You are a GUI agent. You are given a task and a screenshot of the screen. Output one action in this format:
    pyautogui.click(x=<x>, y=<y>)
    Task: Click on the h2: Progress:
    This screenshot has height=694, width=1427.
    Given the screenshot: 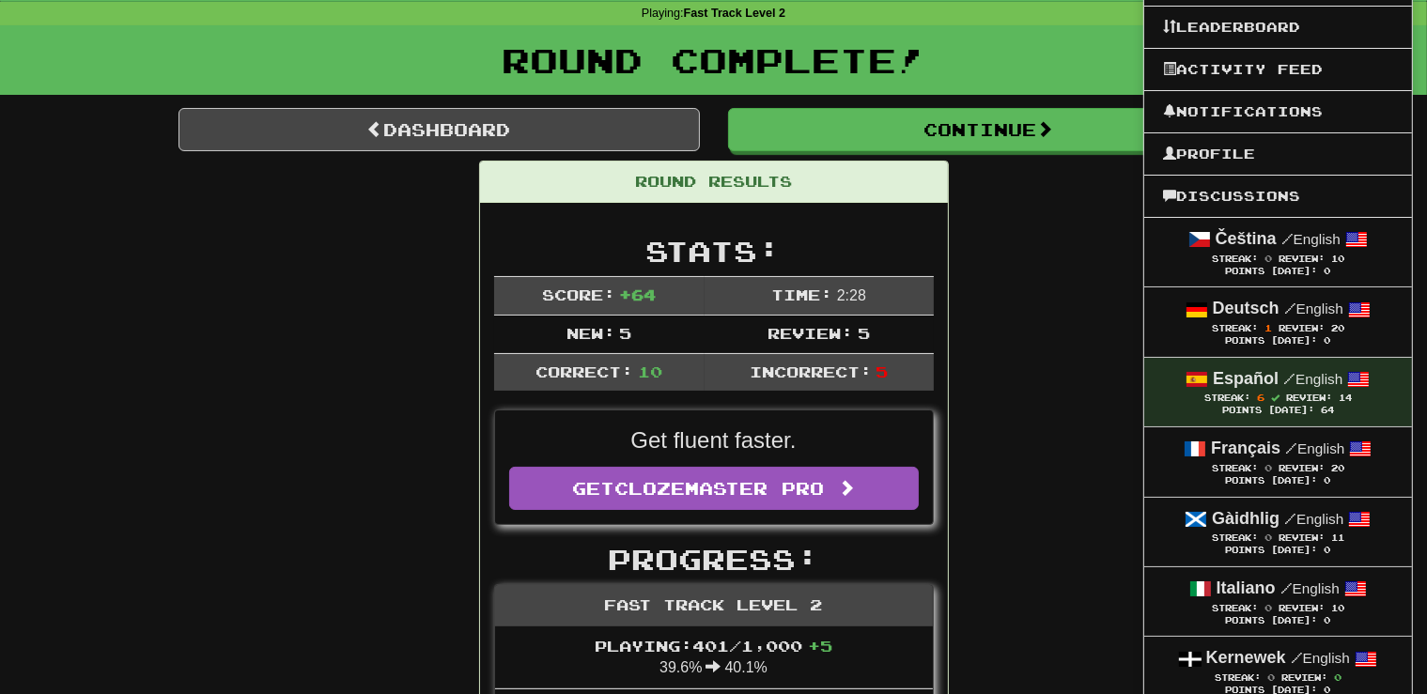 What is the action you would take?
    pyautogui.click(x=714, y=559)
    